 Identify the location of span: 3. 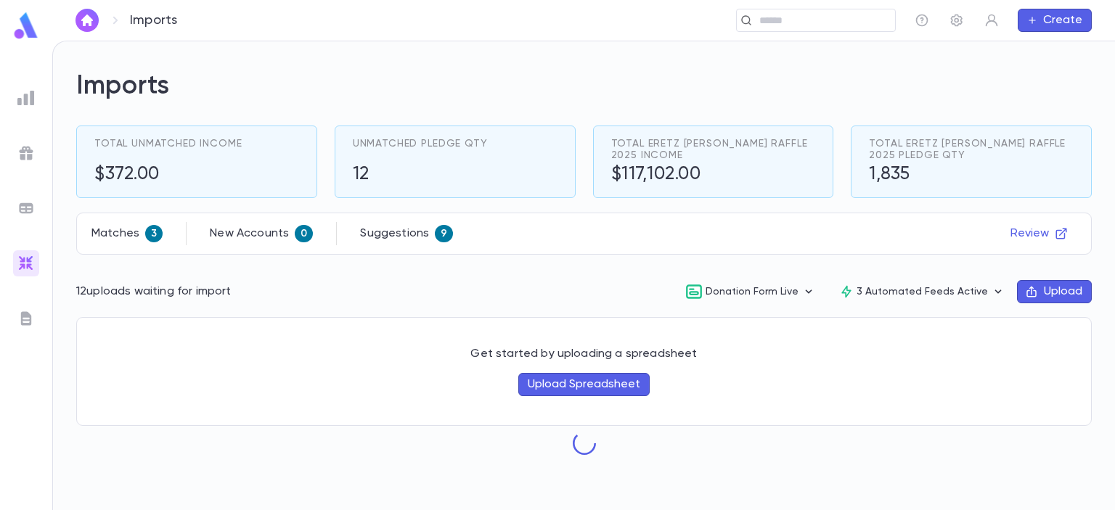
(154, 234).